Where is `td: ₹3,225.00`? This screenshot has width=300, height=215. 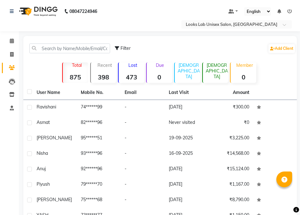
td: ₹3,225.00 is located at coordinates (231, 139).